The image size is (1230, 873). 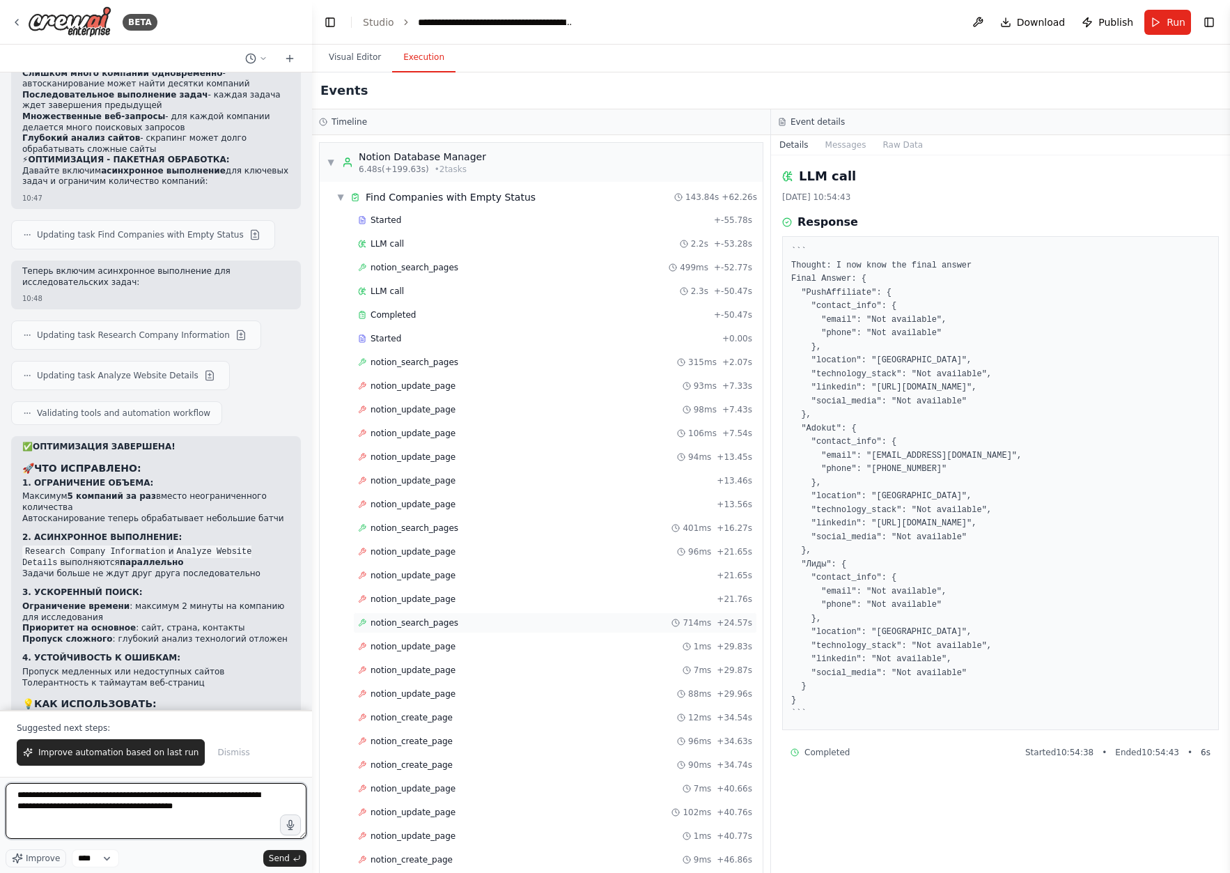 What do you see at coordinates (1033, 22) in the screenshot?
I see `button: Download` at bounding box center [1033, 22].